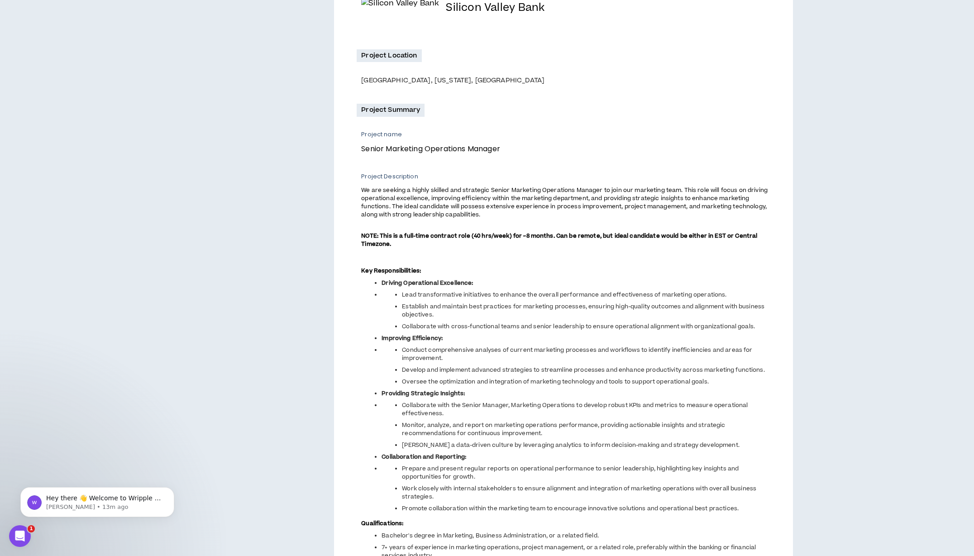 The image size is (974, 556). Describe the element at coordinates (98, 39) in the screenshot. I see `p: Message from Morgan, sent 13m ago` at that location.